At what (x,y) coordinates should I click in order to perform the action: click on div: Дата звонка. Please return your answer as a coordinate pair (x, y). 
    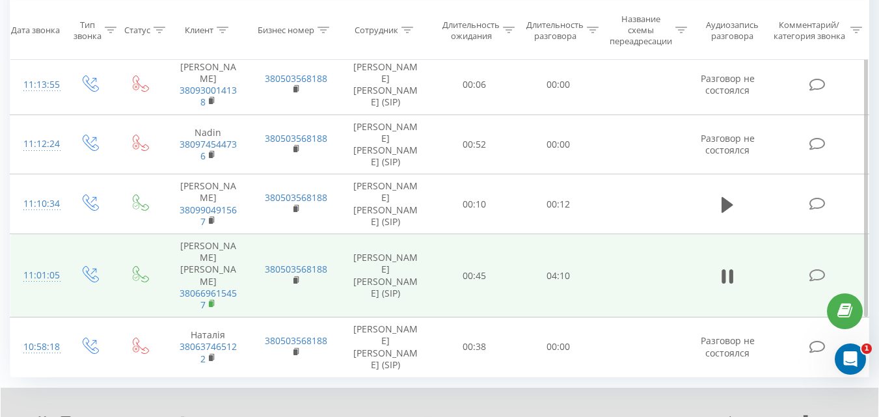
    Looking at the image, I should click on (35, 30).